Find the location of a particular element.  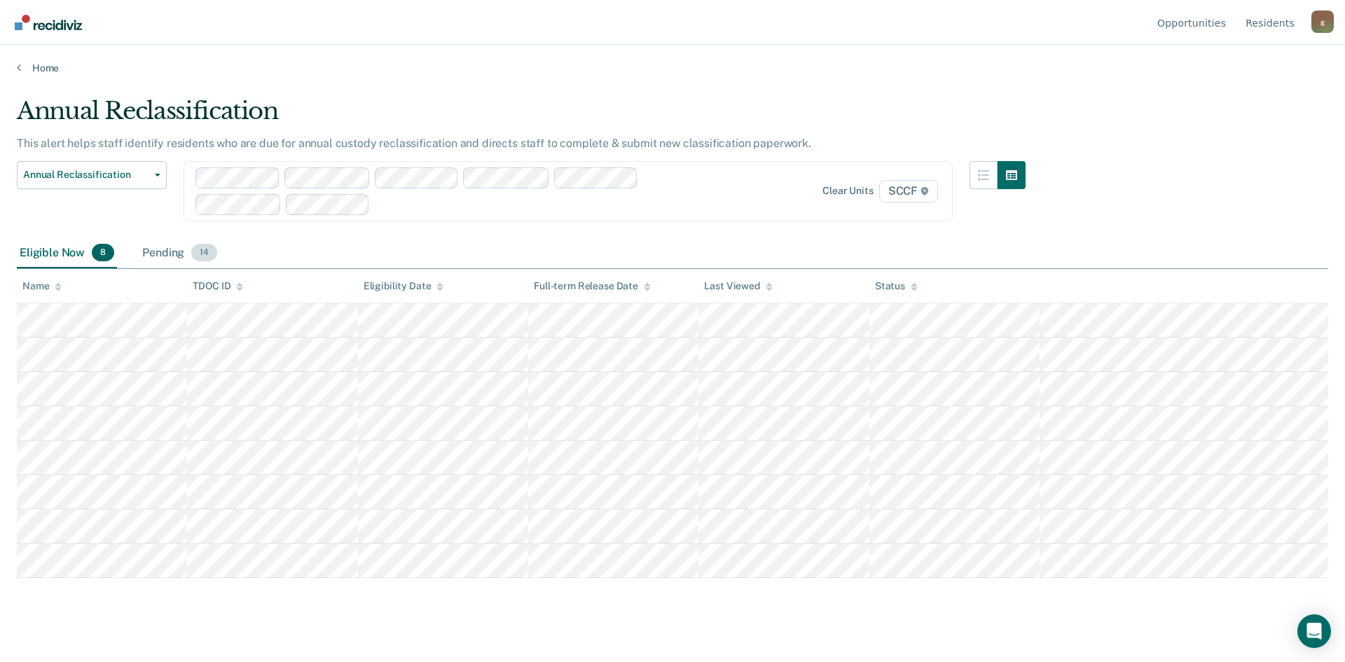

span: Annual Reclassification is located at coordinates (86, 174).